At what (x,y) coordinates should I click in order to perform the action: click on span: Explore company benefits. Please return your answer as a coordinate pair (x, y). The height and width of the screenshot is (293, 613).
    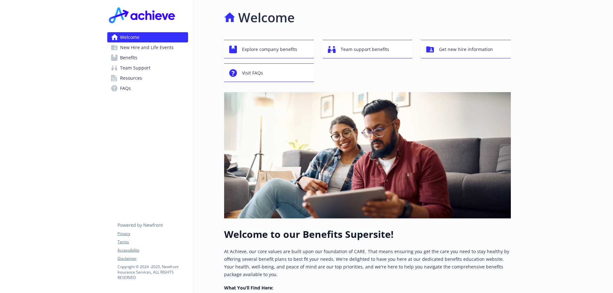
    Looking at the image, I should click on (269, 49).